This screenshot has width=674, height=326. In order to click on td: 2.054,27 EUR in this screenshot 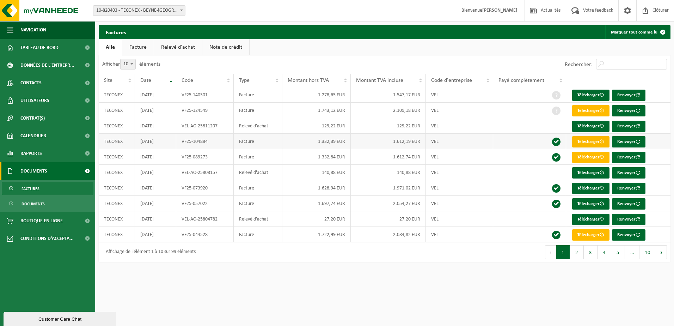, I will do `click(388, 203)`.